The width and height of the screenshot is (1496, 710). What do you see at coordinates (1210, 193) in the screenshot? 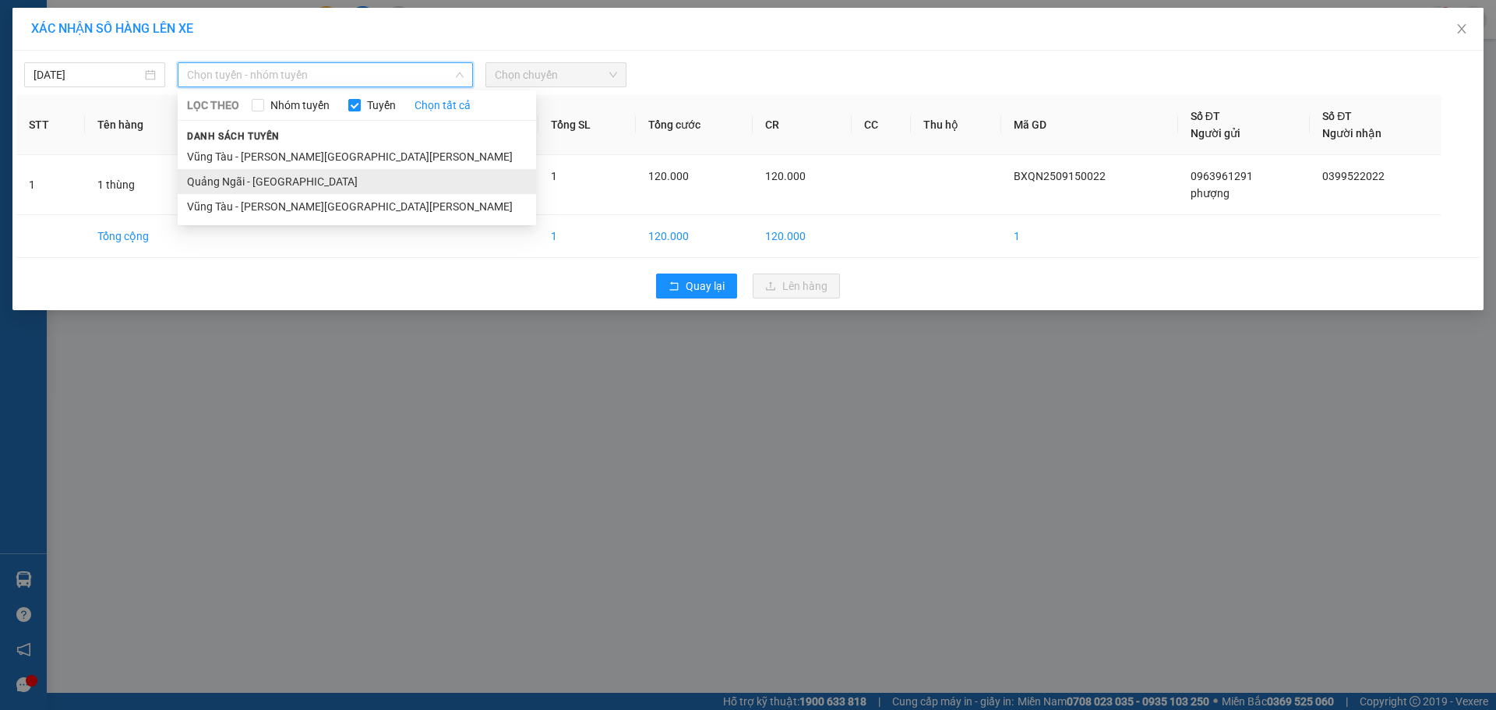
I see `span: phượng` at bounding box center [1210, 193].